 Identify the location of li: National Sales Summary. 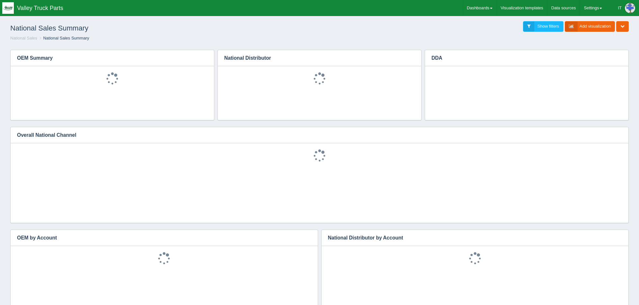
(64, 38).